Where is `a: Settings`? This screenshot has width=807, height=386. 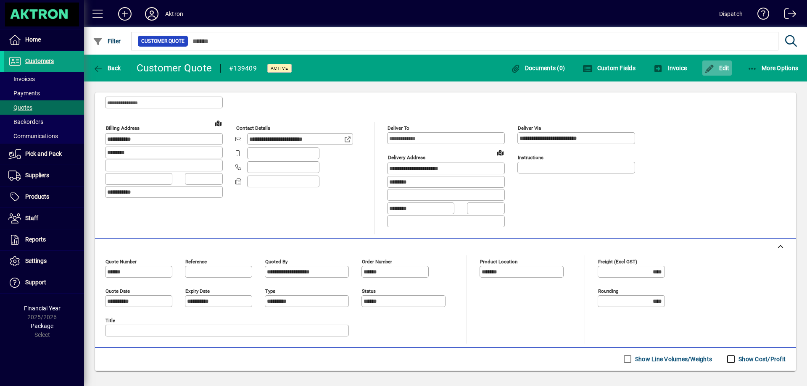
a: Settings is located at coordinates (44, 261).